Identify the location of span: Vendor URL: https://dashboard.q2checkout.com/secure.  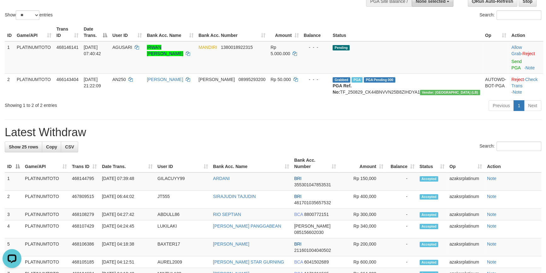
(450, 92).